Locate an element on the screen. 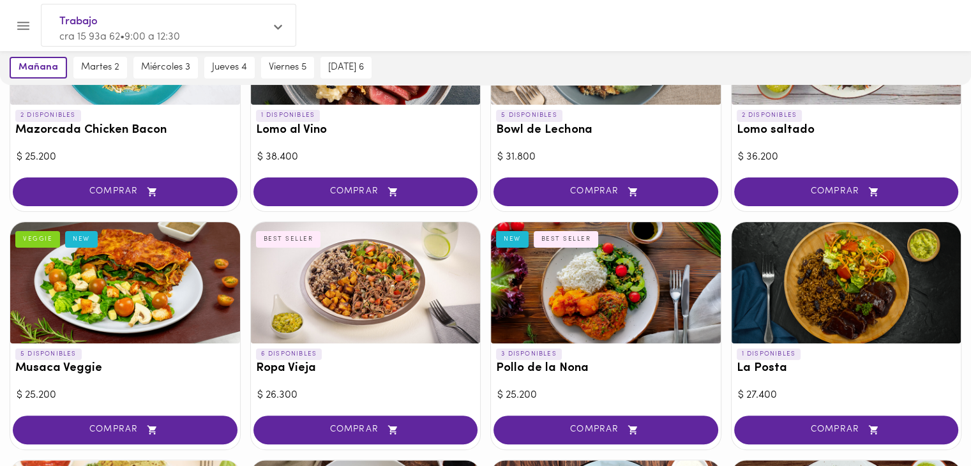  button: jueves 4 is located at coordinates (229, 68).